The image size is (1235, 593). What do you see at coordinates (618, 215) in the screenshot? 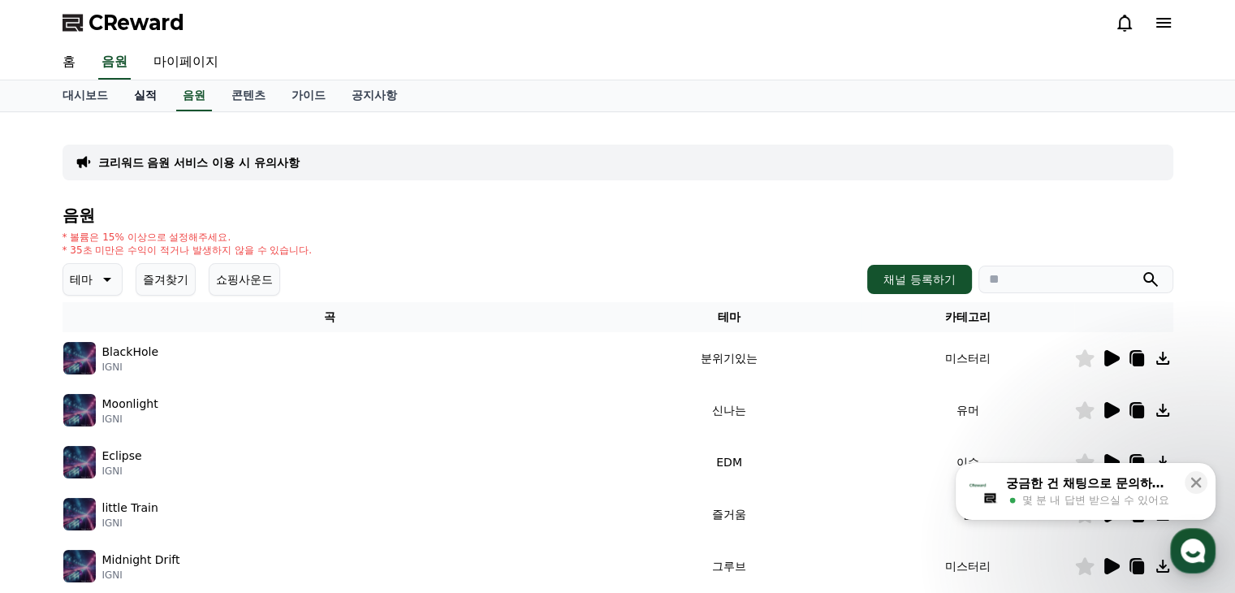
I see `h4: 음원` at bounding box center [618, 215].